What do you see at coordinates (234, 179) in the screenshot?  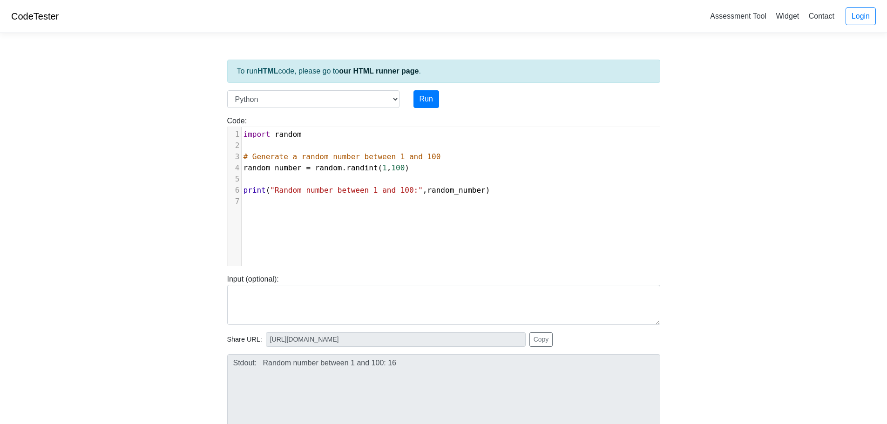 I see `div: 5` at bounding box center [234, 179].